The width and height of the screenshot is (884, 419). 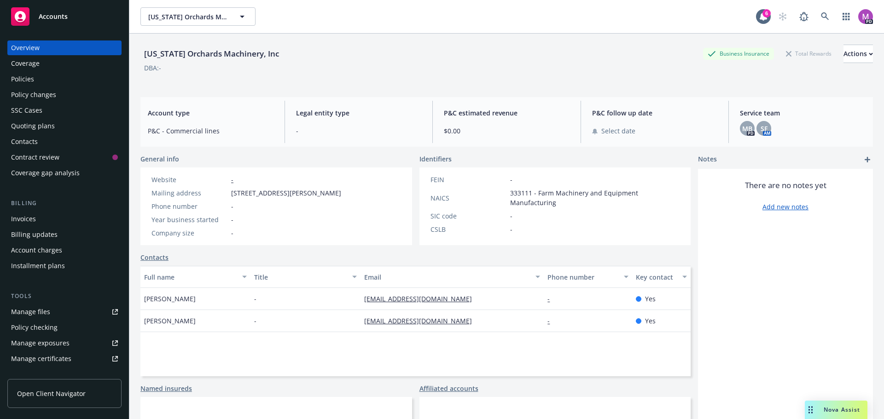 What do you see at coordinates (804, 17) in the screenshot?
I see `a: Report a Bug` at bounding box center [804, 17].